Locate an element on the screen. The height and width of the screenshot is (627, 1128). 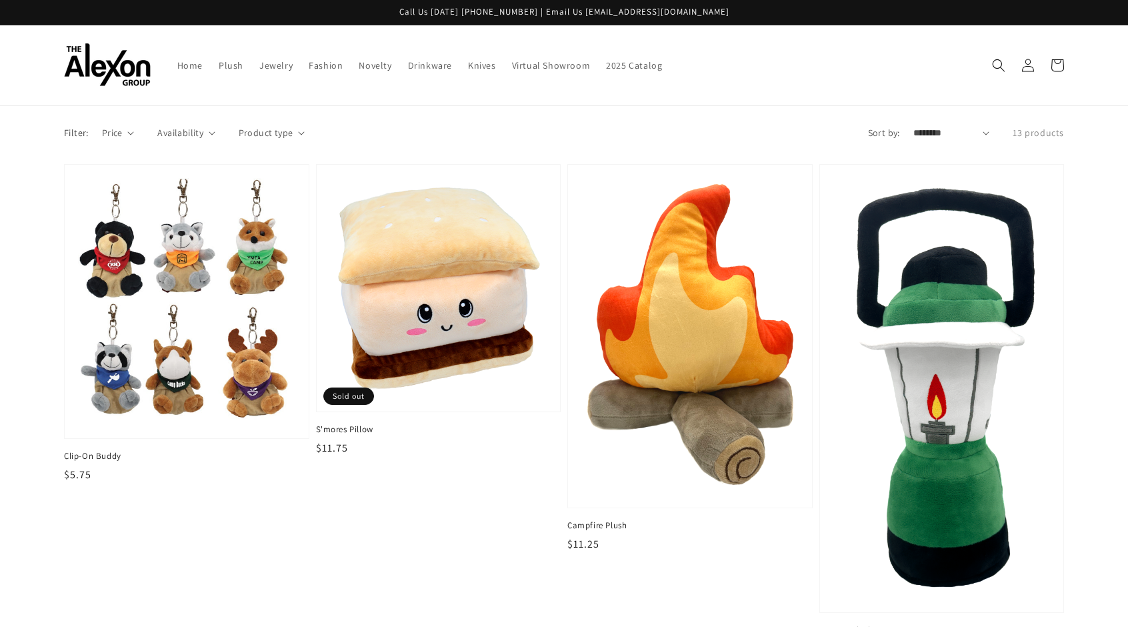
span: Price is located at coordinates (112, 133).